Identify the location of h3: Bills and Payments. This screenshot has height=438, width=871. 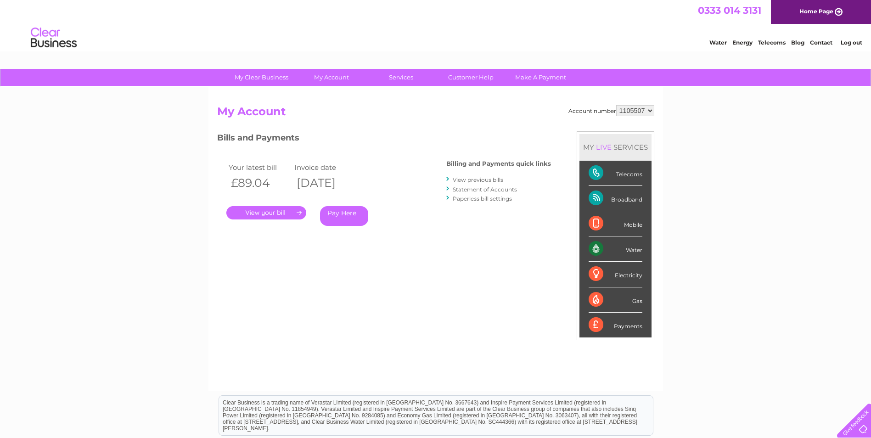
(384, 139).